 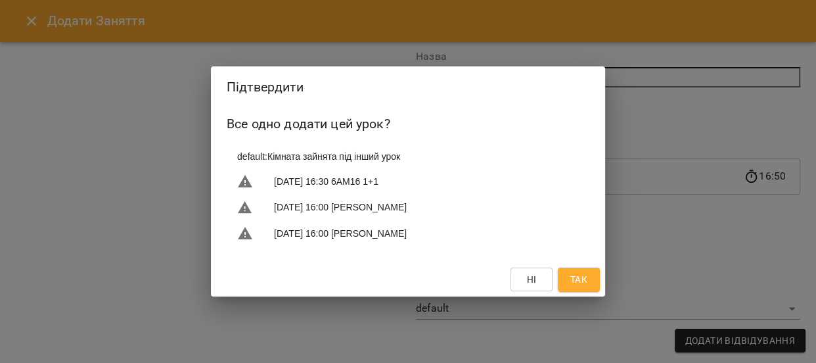 What do you see at coordinates (408, 87) in the screenshot?
I see `h2: Підтвердити` at bounding box center [408, 87].